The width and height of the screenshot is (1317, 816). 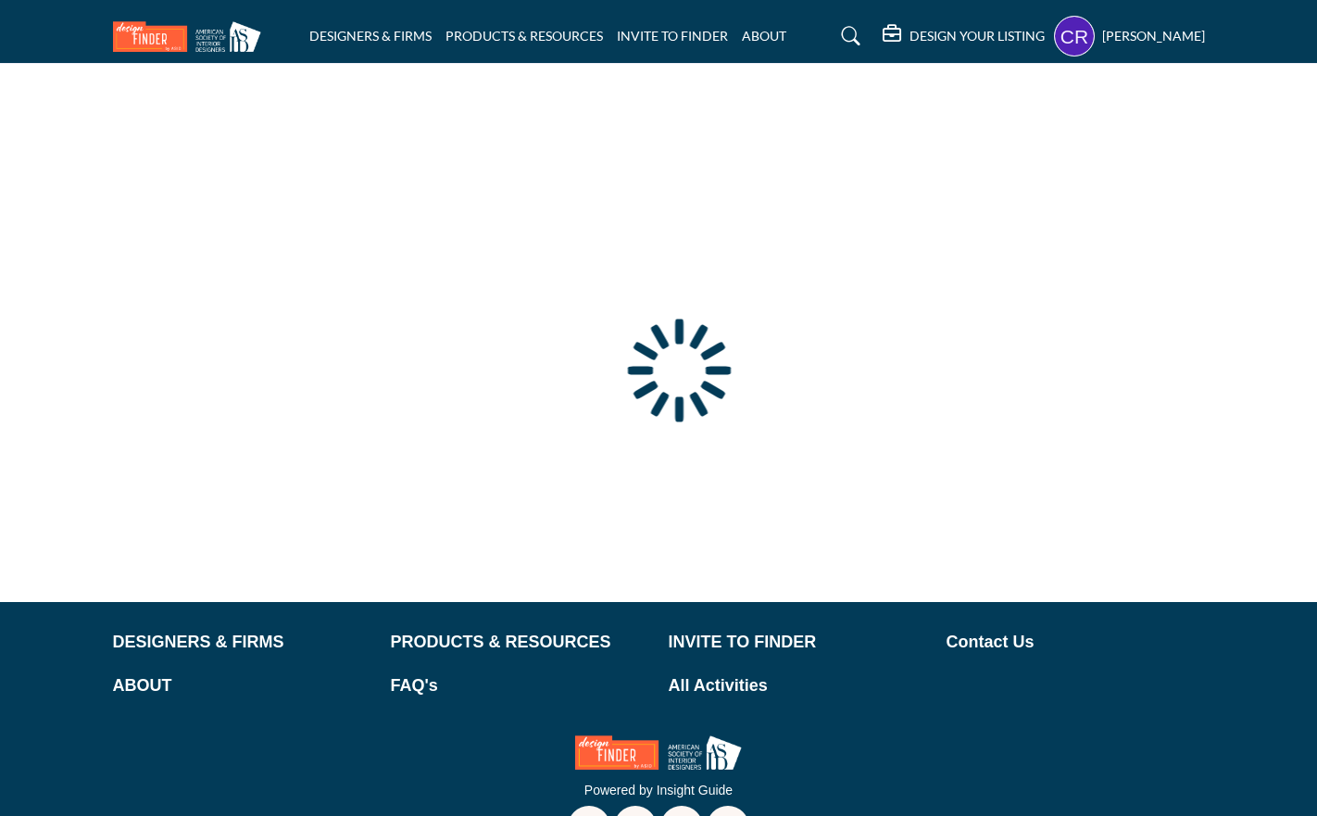 What do you see at coordinates (798, 686) in the screenshot?
I see `a: All Activities` at bounding box center [798, 686].